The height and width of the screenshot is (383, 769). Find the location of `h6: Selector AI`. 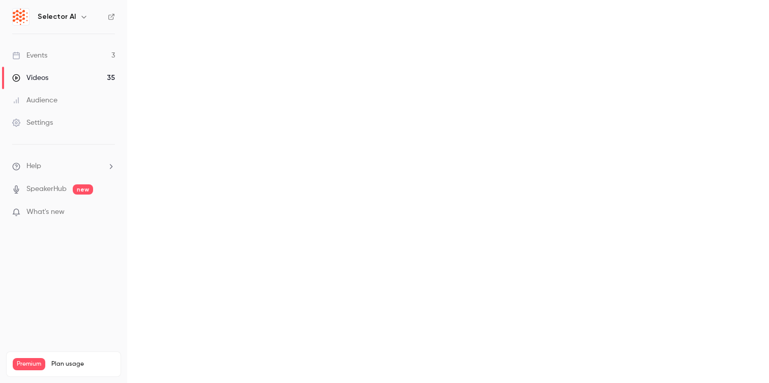

h6: Selector AI is located at coordinates (56, 17).